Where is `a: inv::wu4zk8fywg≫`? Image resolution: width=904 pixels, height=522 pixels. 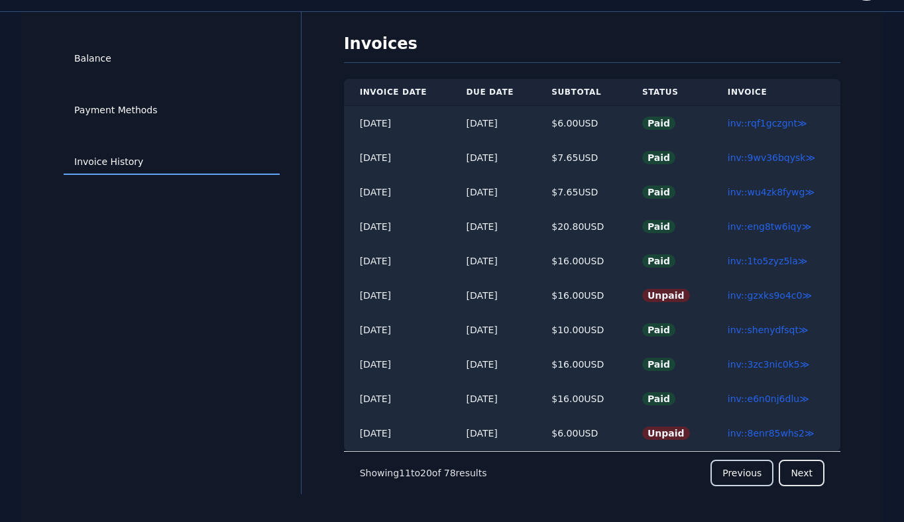 a: inv::wu4zk8fywg≫ is located at coordinates (771, 192).